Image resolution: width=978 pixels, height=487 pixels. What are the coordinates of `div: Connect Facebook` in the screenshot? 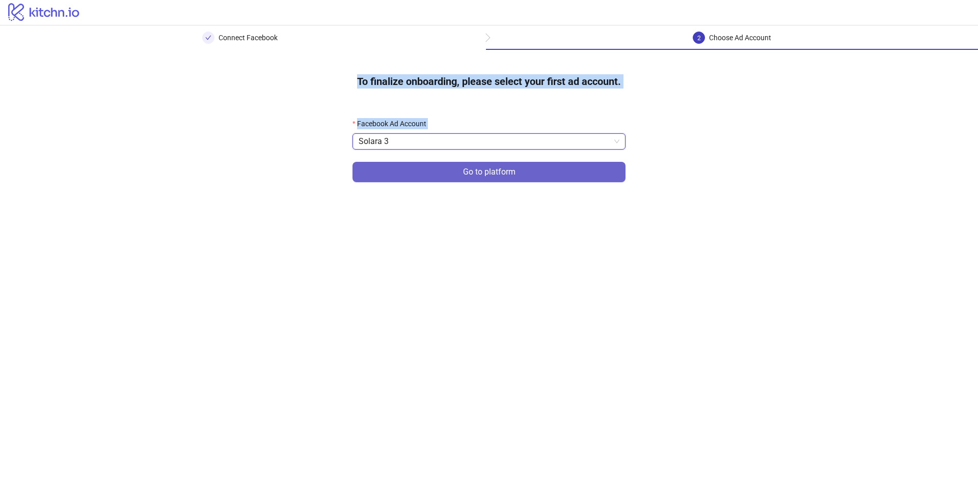 It's located at (248, 38).